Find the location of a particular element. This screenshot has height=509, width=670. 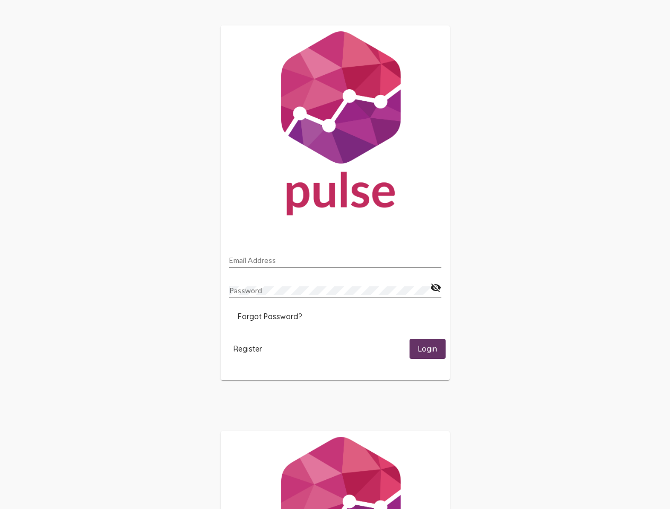

span: Login is located at coordinates (428, 350).